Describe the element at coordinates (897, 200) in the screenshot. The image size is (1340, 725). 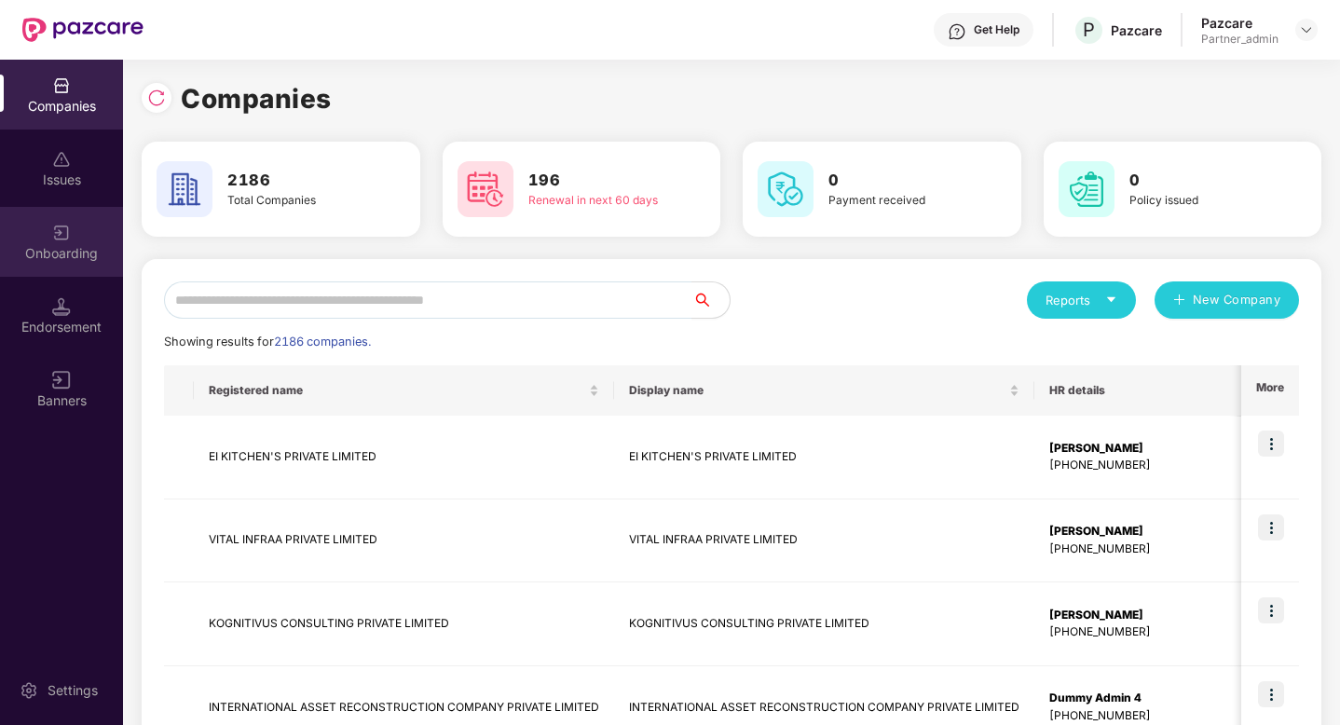
I see `div: Payment received` at that location.